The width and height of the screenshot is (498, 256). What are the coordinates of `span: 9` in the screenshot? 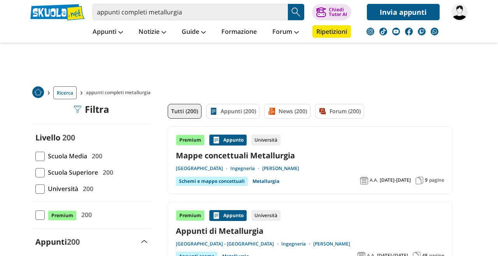 It's located at (426, 180).